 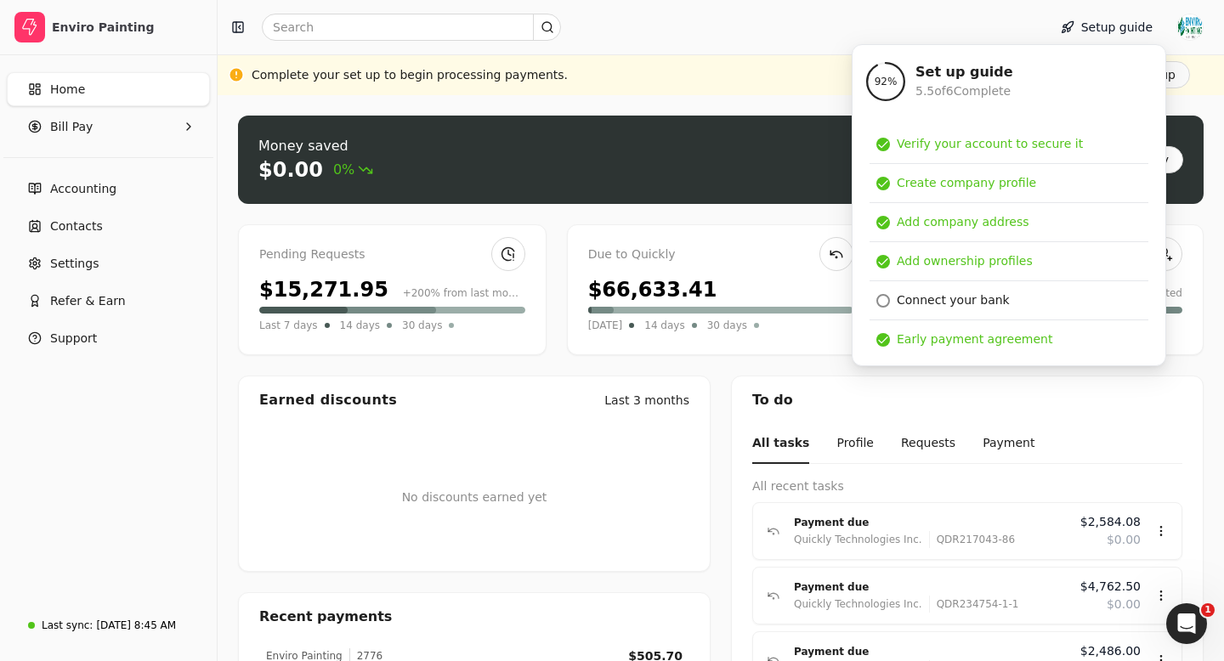 What do you see at coordinates (73, 338) in the screenshot?
I see `span: Support` at bounding box center [73, 338].